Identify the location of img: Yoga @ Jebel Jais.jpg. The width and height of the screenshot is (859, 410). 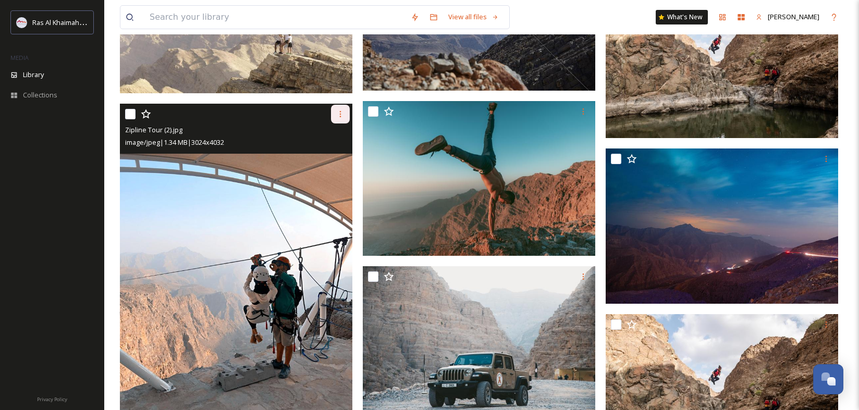
(479, 179).